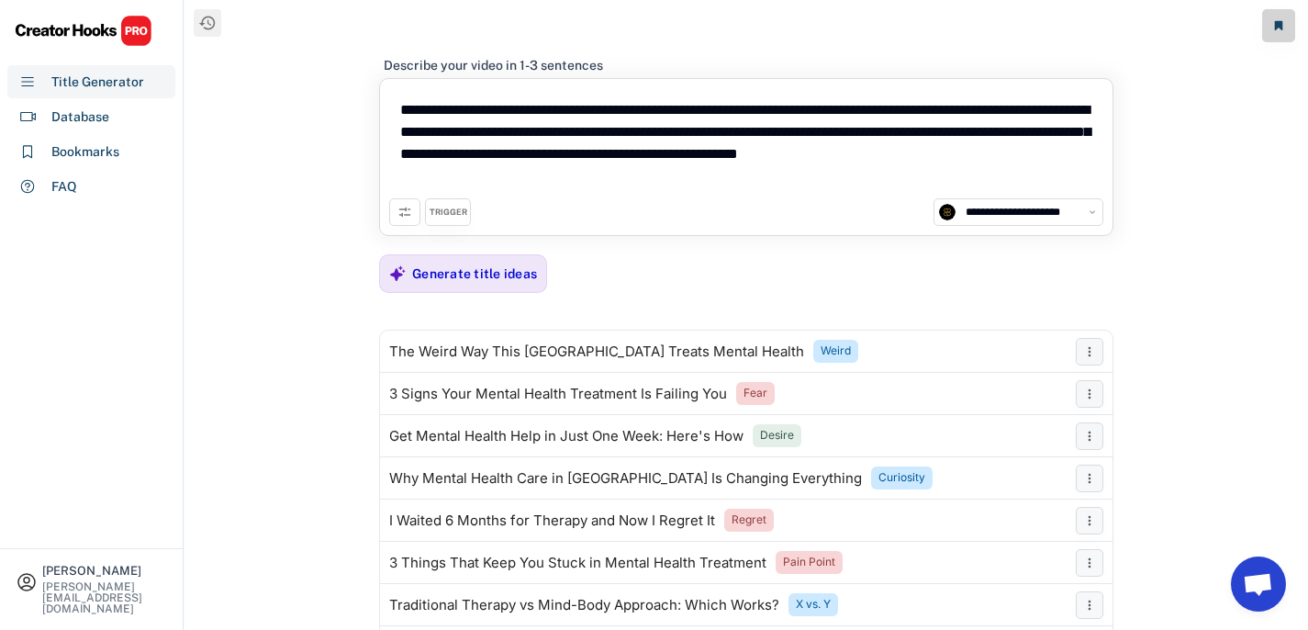 The width and height of the screenshot is (1308, 630). I want to click on img: channels4_profile.jpg, so click(947, 212).